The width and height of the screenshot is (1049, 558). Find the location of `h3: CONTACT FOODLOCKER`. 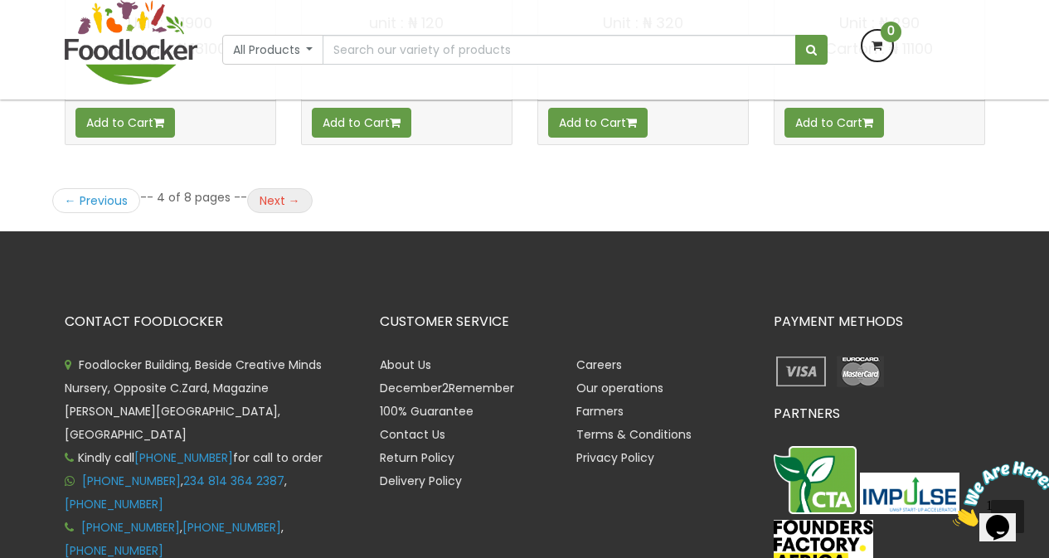

h3: CONTACT FOODLOCKER is located at coordinates (210, 322).